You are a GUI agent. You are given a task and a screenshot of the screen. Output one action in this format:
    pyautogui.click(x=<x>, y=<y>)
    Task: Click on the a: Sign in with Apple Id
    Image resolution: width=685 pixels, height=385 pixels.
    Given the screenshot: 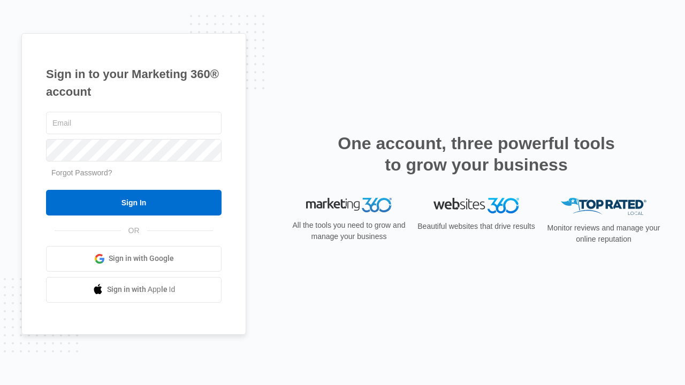 What is the action you would take?
    pyautogui.click(x=134, y=290)
    